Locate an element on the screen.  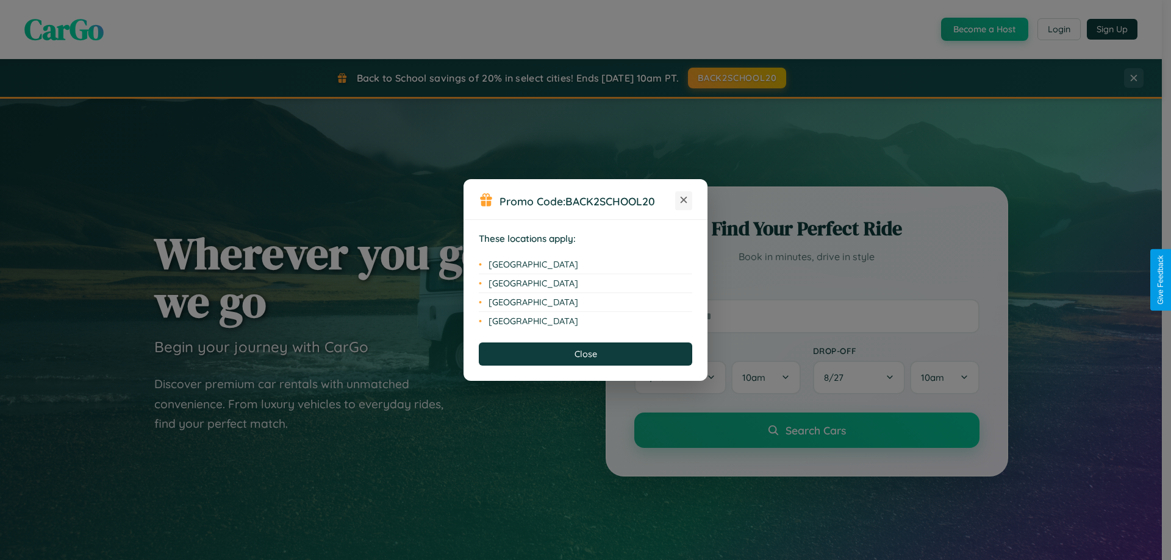
b: BACK2SCHOOL20 is located at coordinates (610, 201).